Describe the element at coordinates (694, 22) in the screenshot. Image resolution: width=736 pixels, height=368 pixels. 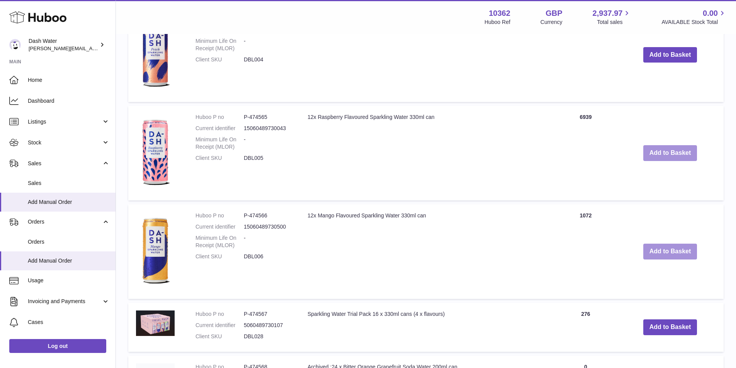
I see `span: AVAILABLE Stock Total` at that location.